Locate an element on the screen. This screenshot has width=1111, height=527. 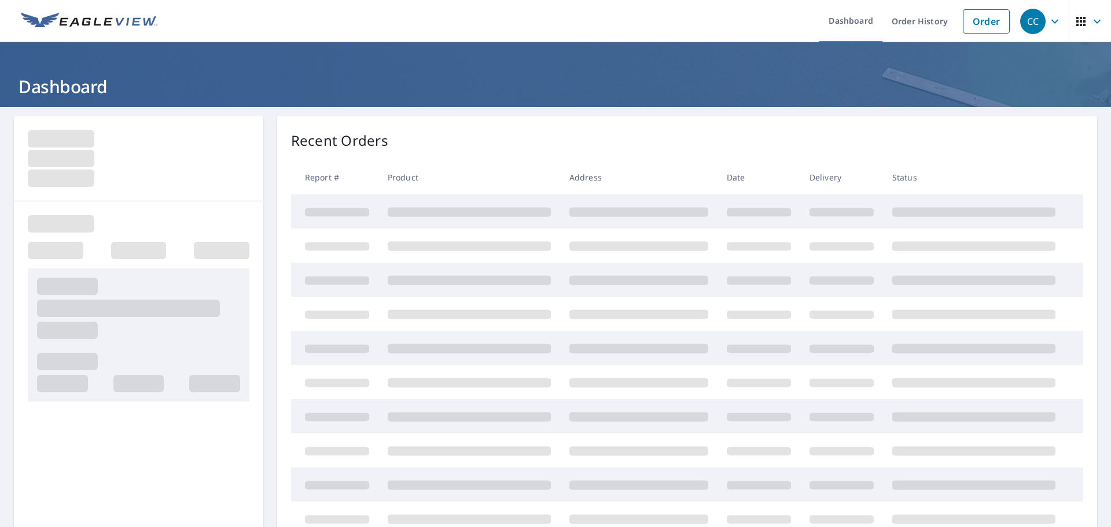
th: Product is located at coordinates (469, 177).